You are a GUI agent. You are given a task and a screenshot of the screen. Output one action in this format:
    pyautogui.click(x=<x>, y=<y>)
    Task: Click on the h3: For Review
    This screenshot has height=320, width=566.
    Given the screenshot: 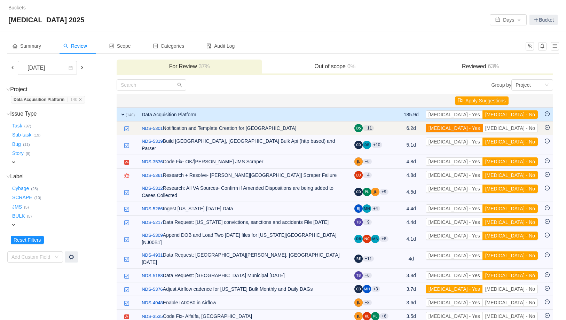 What is the action you would take?
    pyautogui.click(x=189, y=66)
    